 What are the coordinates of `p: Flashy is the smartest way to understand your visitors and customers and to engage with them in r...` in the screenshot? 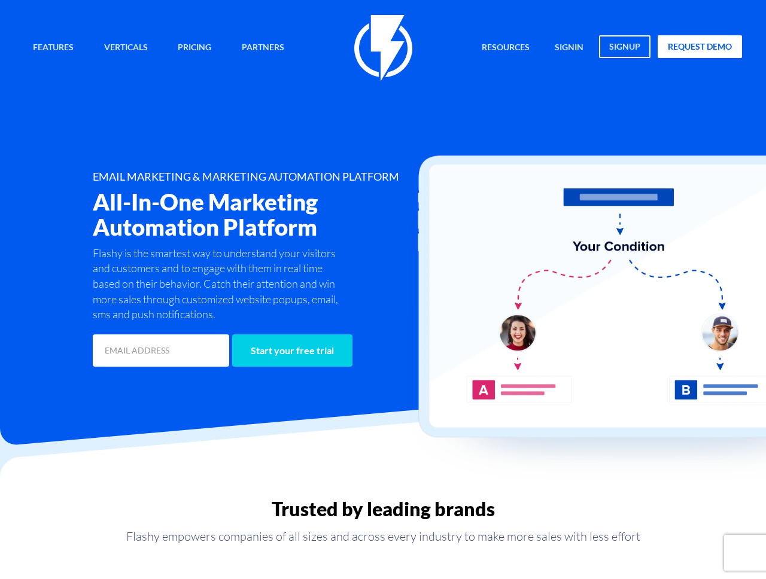 It's located at (218, 284).